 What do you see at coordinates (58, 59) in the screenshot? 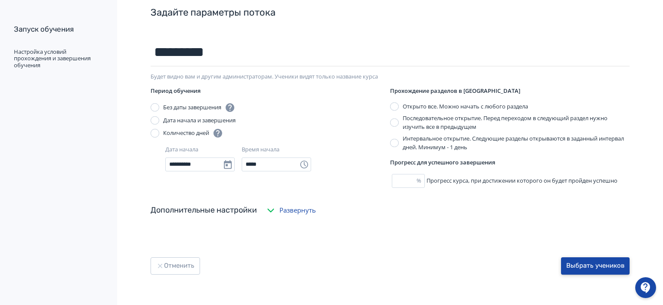
I see `div: Настройка условий прохождения и завершения обучения` at bounding box center [58, 59].